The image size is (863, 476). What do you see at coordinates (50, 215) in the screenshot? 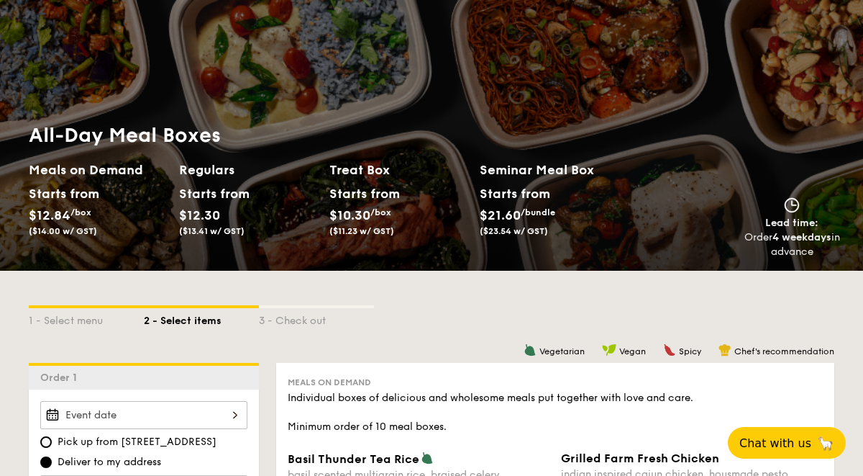
I see `span: $12.84` at bounding box center [50, 215].